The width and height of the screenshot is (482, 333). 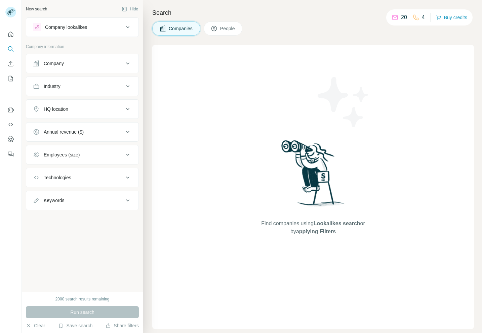 What do you see at coordinates (11, 154) in the screenshot?
I see `button: Feedback` at bounding box center [11, 154].